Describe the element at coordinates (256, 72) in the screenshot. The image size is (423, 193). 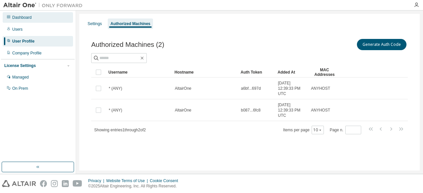
I see `div: Auth Token` at that location.